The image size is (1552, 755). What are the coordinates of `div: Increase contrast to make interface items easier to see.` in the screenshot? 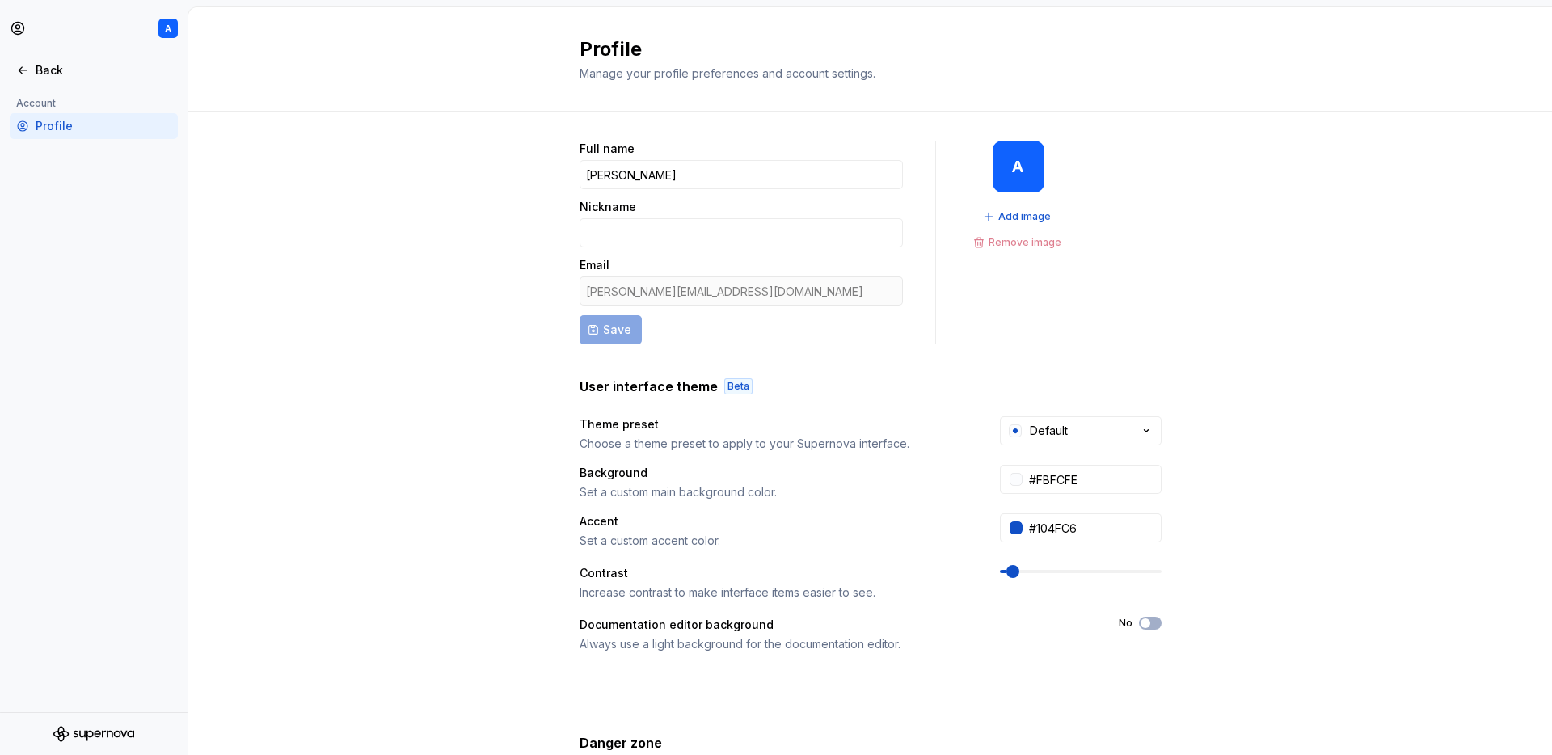 It's located at (775, 592).